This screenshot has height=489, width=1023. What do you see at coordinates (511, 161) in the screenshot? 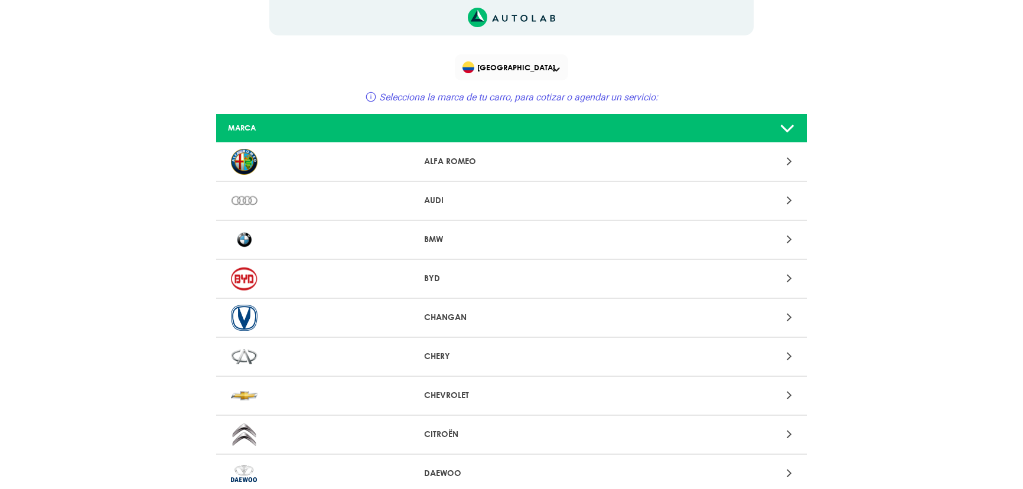
I see `p: ALFA ROMEO` at bounding box center [511, 161].